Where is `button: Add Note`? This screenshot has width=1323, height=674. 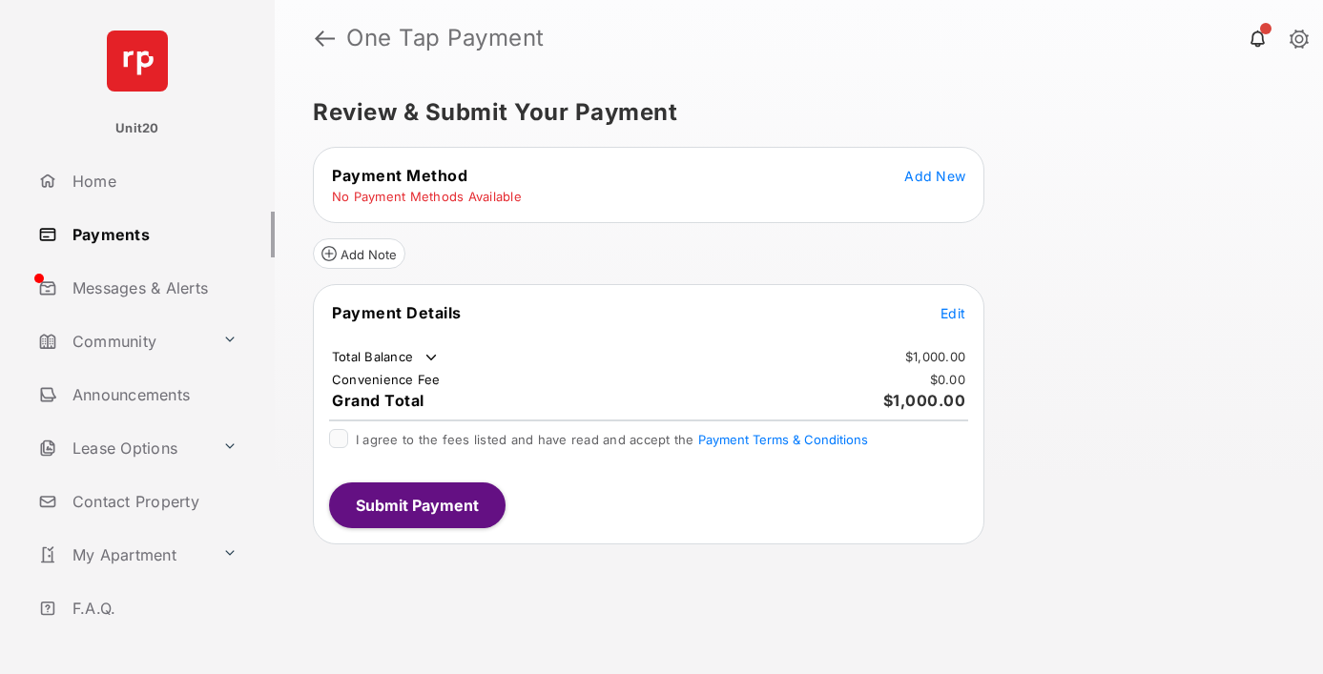 button: Add Note is located at coordinates (359, 254).